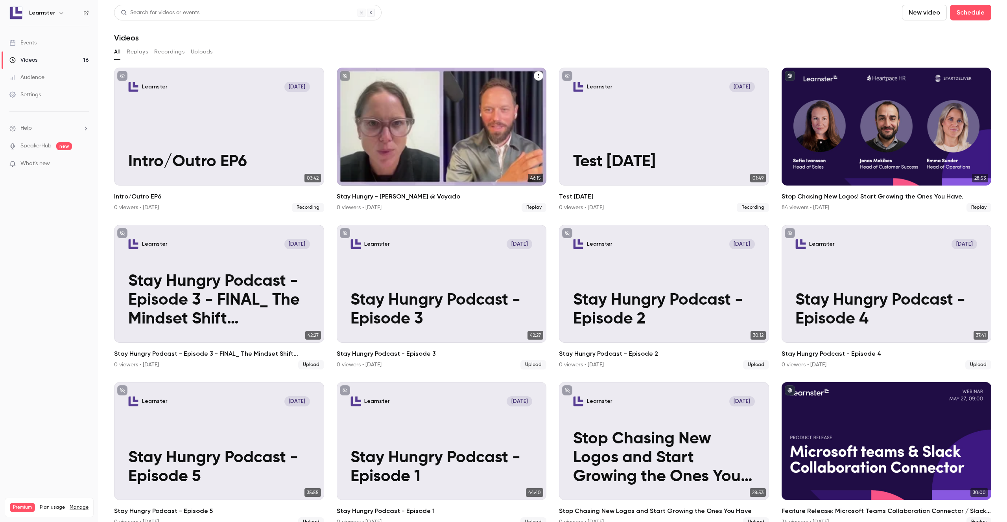 The height and width of the screenshot is (522, 1007). Describe the element at coordinates (578, 402) in the screenshot. I see `img: Stop Chasing New Logos and Start Growing the Ones You Have` at that location.